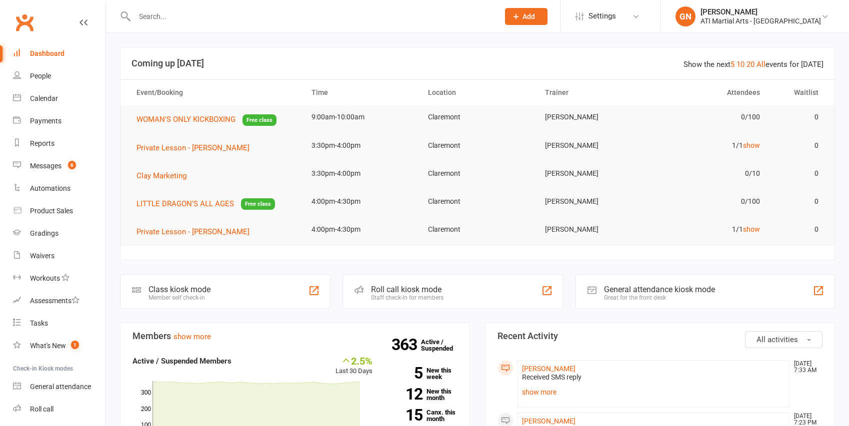  What do you see at coordinates (59, 387) in the screenshot?
I see `a: General attendance kiosk mode` at bounding box center [59, 387].